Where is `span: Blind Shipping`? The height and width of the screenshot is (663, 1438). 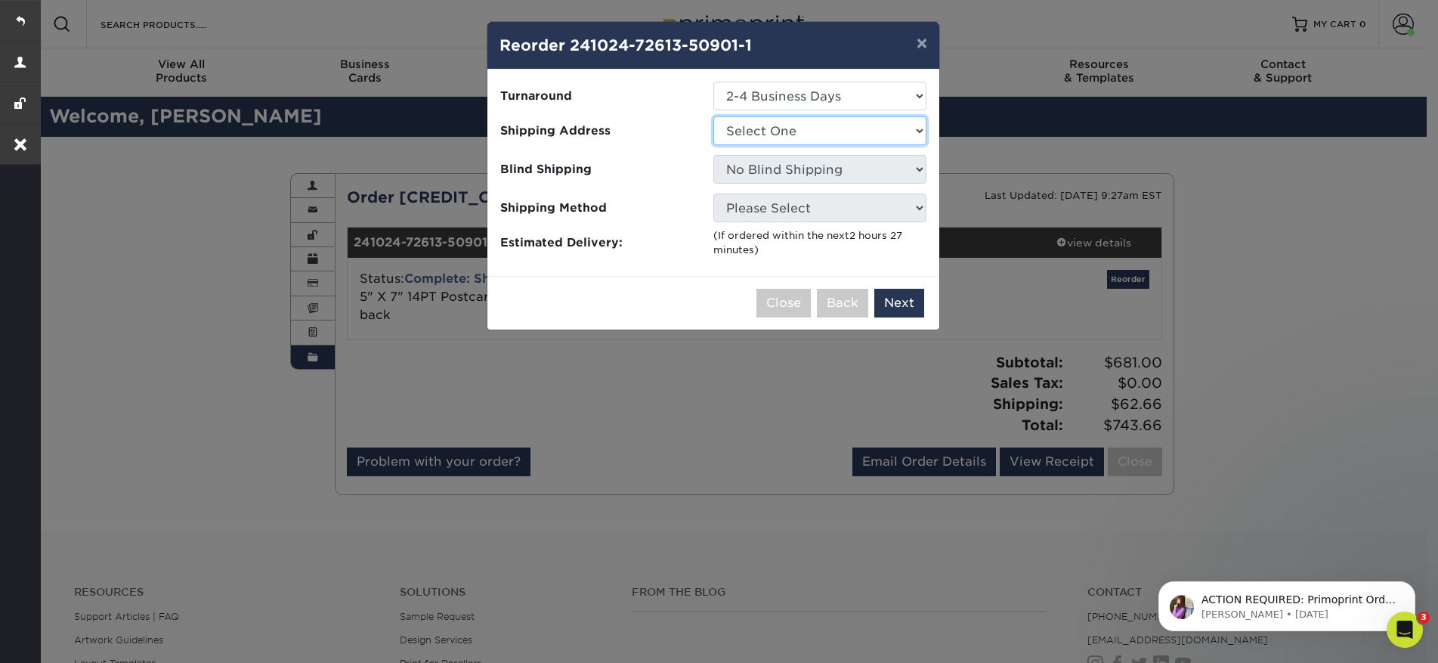
span: Blind Shipping is located at coordinates (601, 169).